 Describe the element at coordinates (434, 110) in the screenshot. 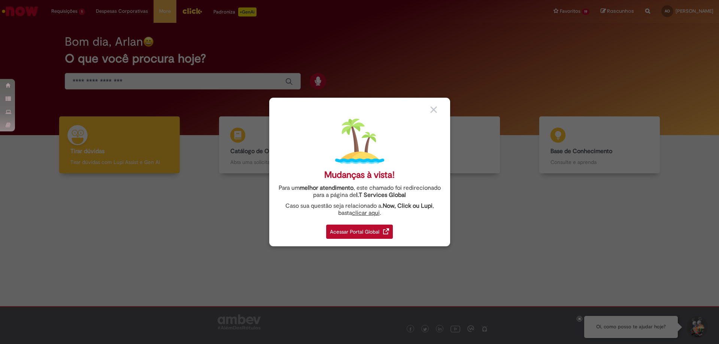

I see `img: close_button_grey.png` at that location.